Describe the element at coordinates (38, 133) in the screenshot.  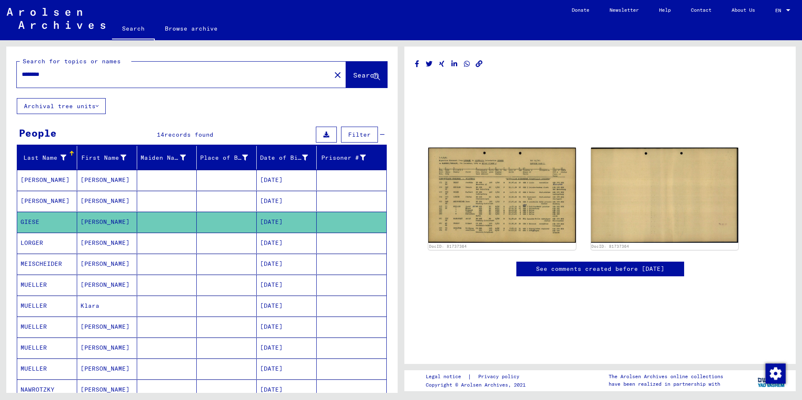
I see `div: People` at that location.